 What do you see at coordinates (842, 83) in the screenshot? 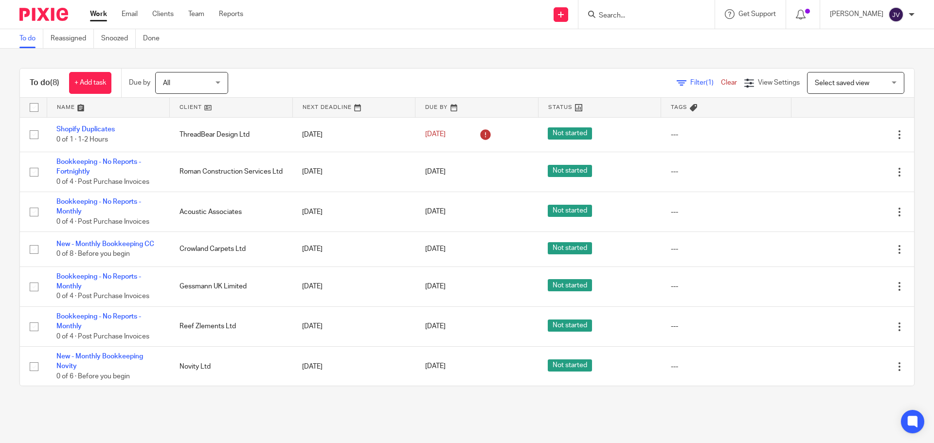
I see `span: Select saved view` at bounding box center [842, 83].